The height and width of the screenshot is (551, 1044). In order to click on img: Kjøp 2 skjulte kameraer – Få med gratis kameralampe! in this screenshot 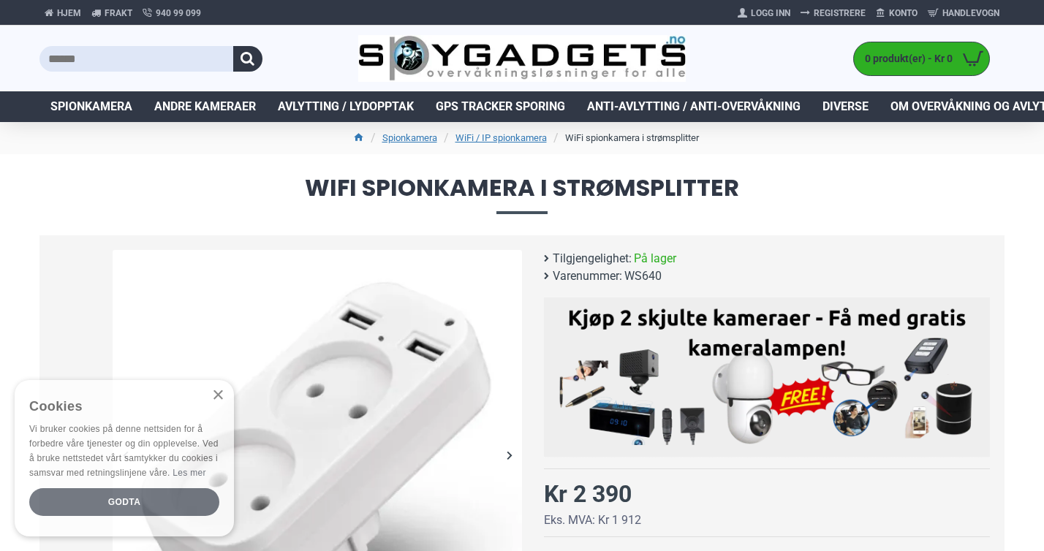, I will do `click(767, 375)`.